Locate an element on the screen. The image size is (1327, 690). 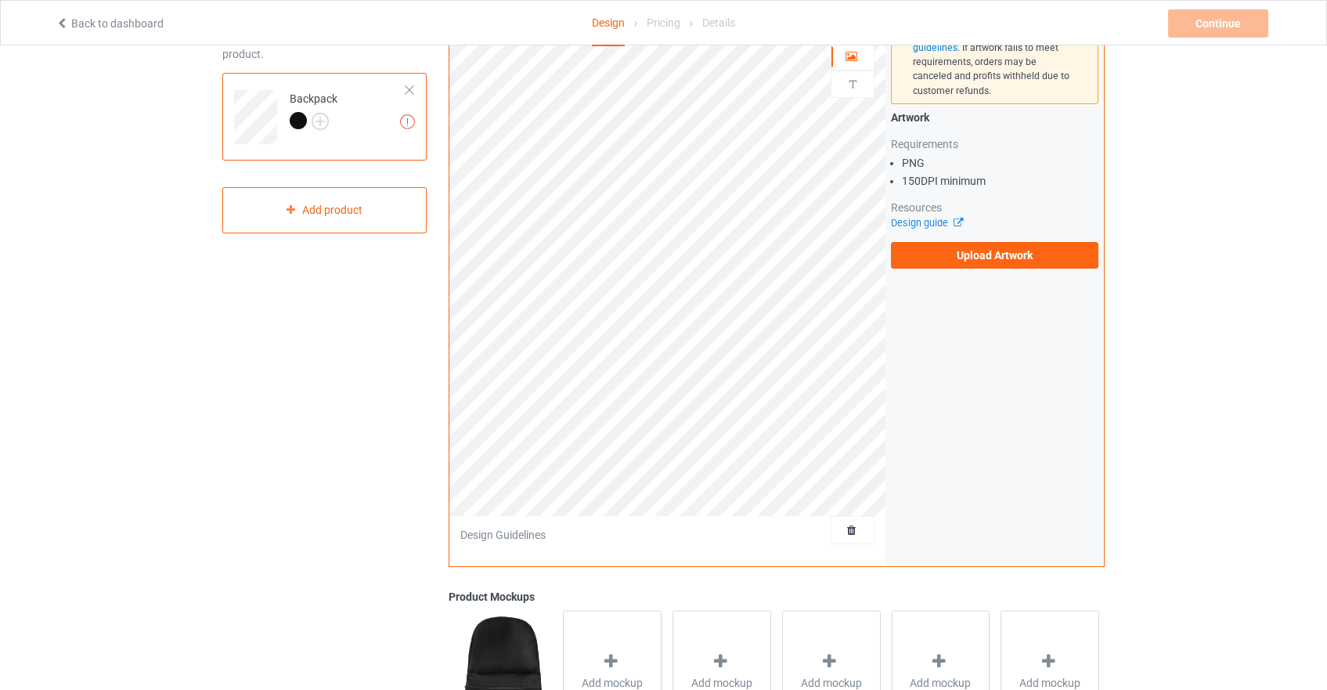
div: Design Guidelines is located at coordinates (503, 535).